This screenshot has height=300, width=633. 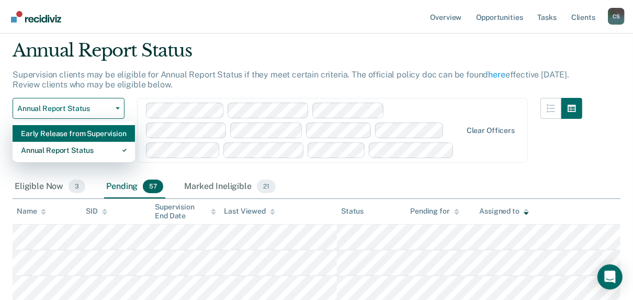 What do you see at coordinates (266, 186) in the screenshot?
I see `span: 21` at bounding box center [266, 186].